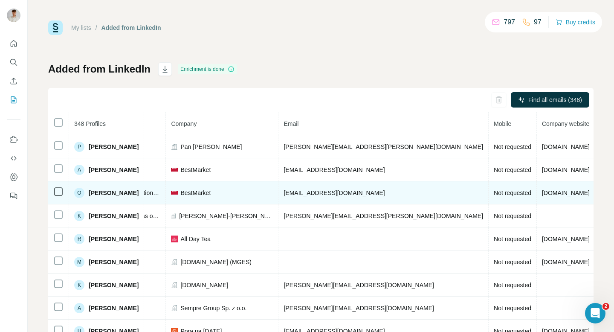 This screenshot has width=614, height=332. I want to click on div: Added from LinkedIn, so click(131, 28).